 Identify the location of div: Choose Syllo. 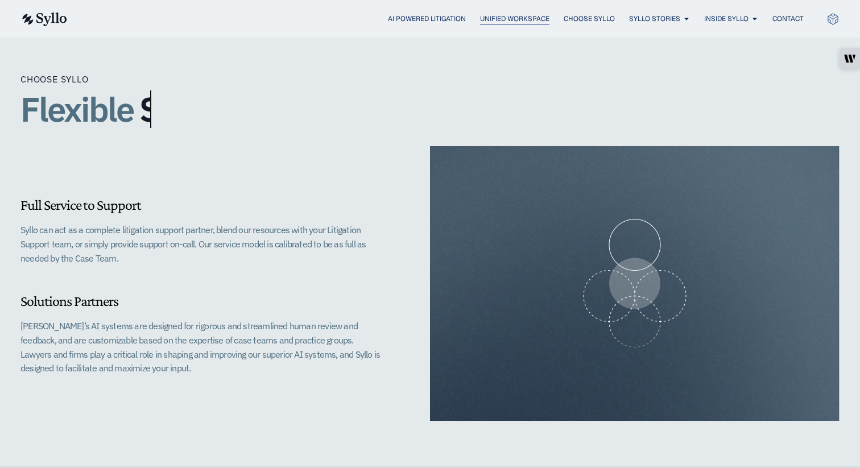
(55, 79).